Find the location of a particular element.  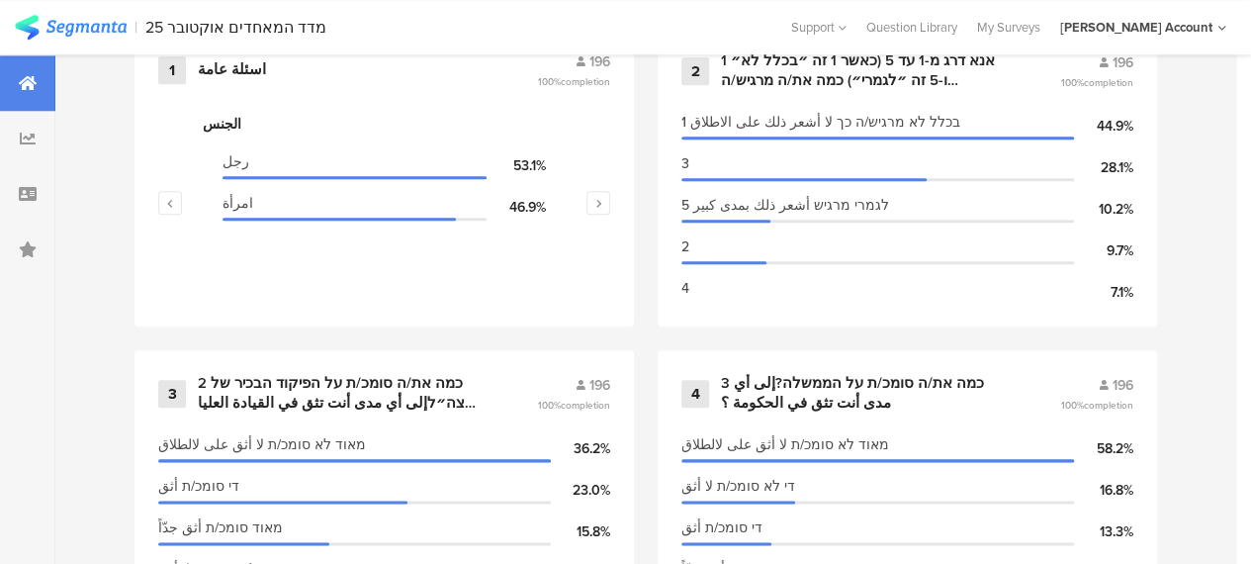

span: 1 בכלל לא מרגיש/ה כך لا أشعر ذلك على الاطلاق is located at coordinates (821, 122).